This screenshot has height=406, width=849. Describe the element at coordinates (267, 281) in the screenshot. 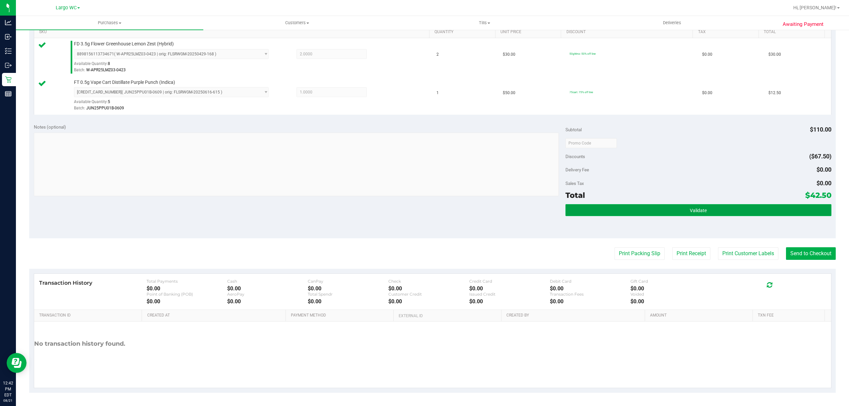

I see `div: Cash` at that location.